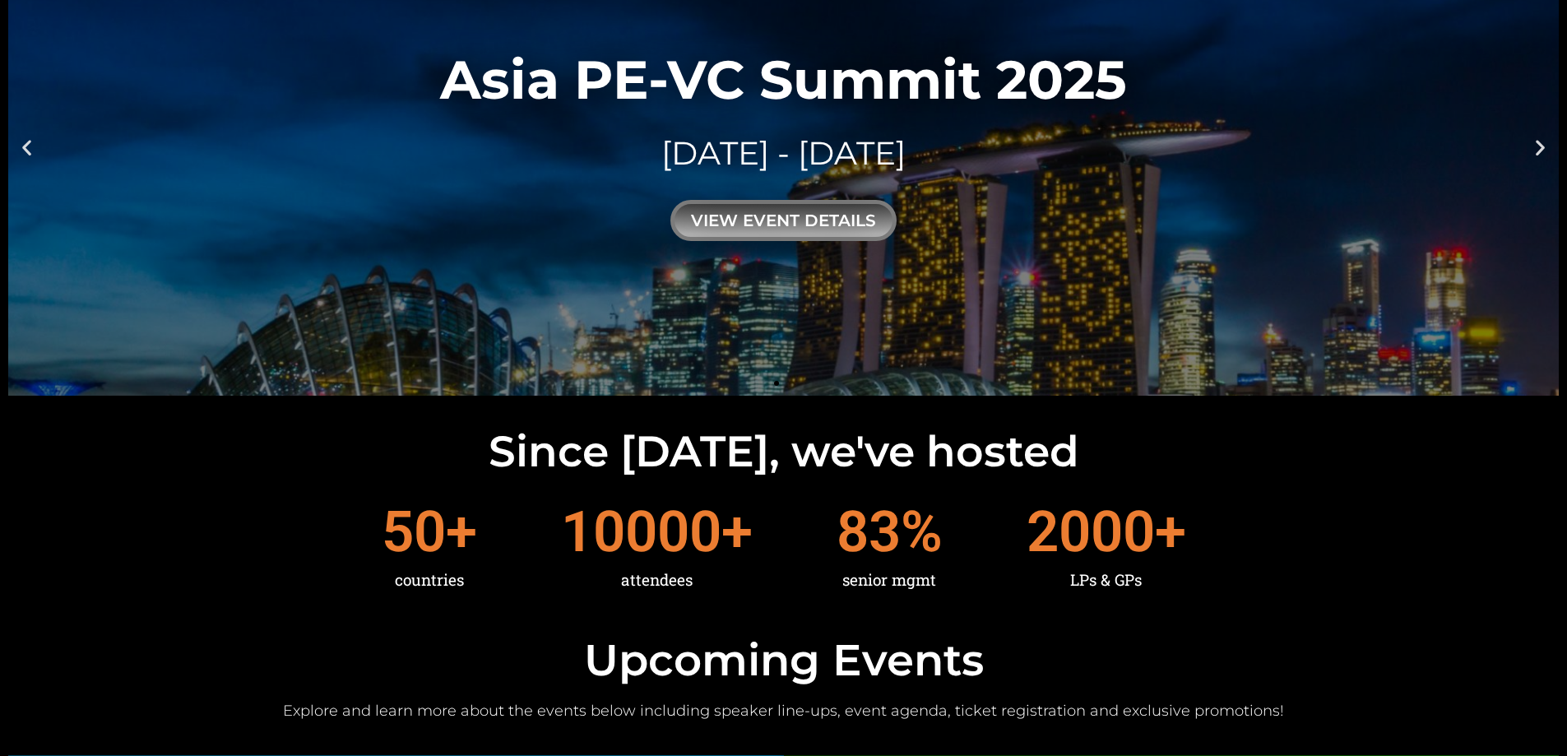  What do you see at coordinates (783, 660) in the screenshot?
I see `h2: Upcoming Events` at bounding box center [783, 660].